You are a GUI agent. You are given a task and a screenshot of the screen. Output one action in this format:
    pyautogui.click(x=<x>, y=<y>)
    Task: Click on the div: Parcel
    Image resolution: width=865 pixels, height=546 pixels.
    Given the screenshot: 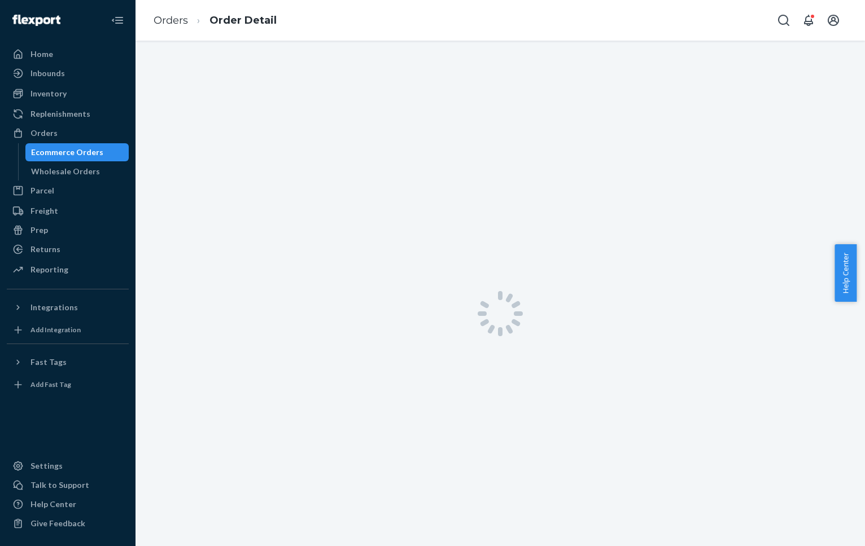 What is the action you would take?
    pyautogui.click(x=42, y=191)
    